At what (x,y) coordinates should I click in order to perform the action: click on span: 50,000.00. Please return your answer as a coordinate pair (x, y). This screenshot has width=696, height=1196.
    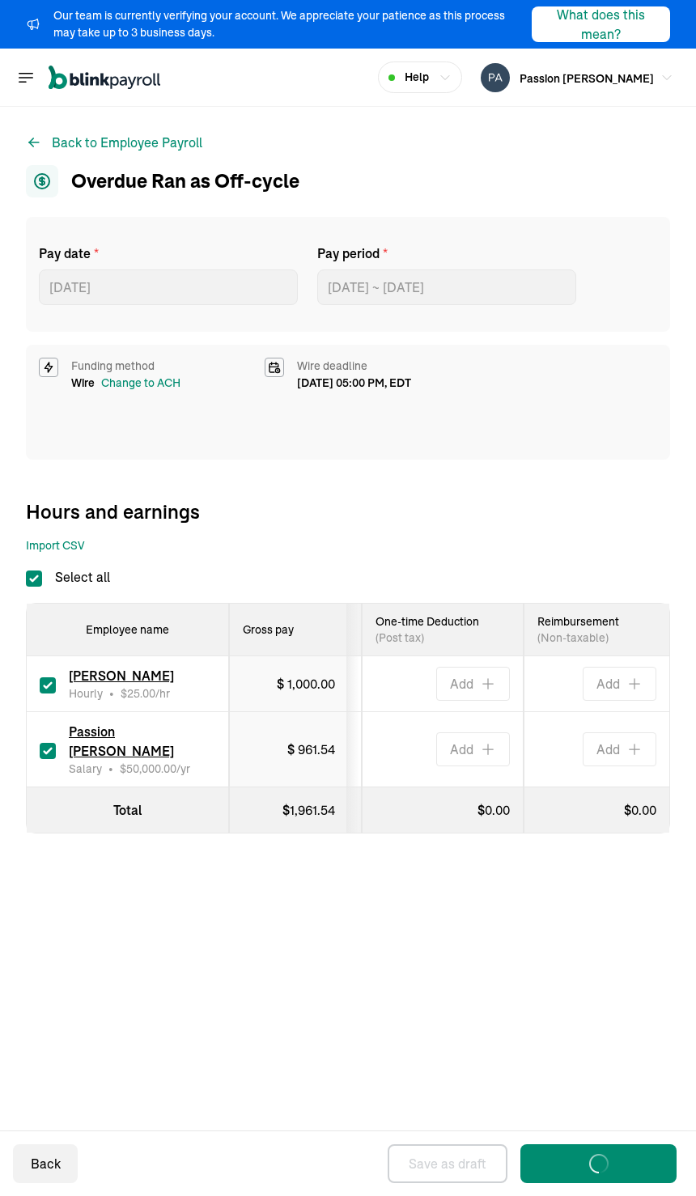
    Looking at the image, I should click on (151, 768).